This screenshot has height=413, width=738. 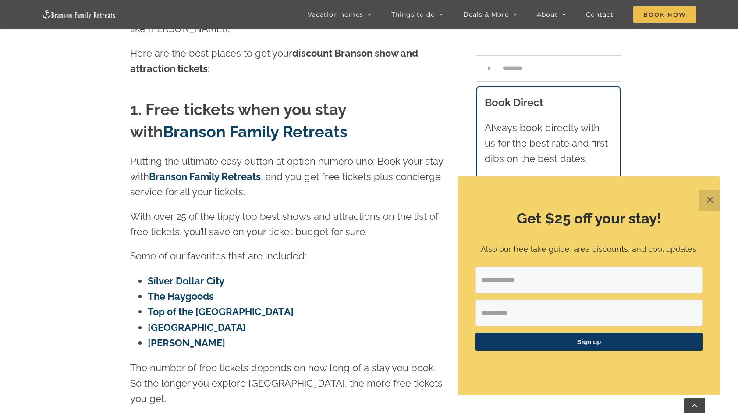 What do you see at coordinates (287, 224) in the screenshot?
I see `p: With over 25 of the tippy top best shows and attractions on the list of free tickets, you’ll save...` at bounding box center [287, 224].